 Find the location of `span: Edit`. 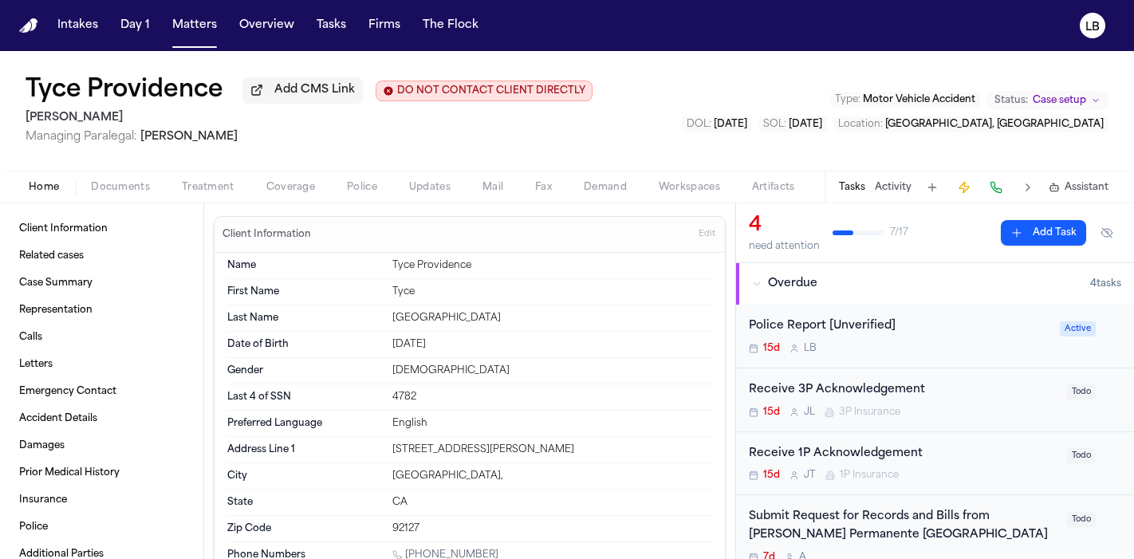

span: Edit is located at coordinates (706, 234).